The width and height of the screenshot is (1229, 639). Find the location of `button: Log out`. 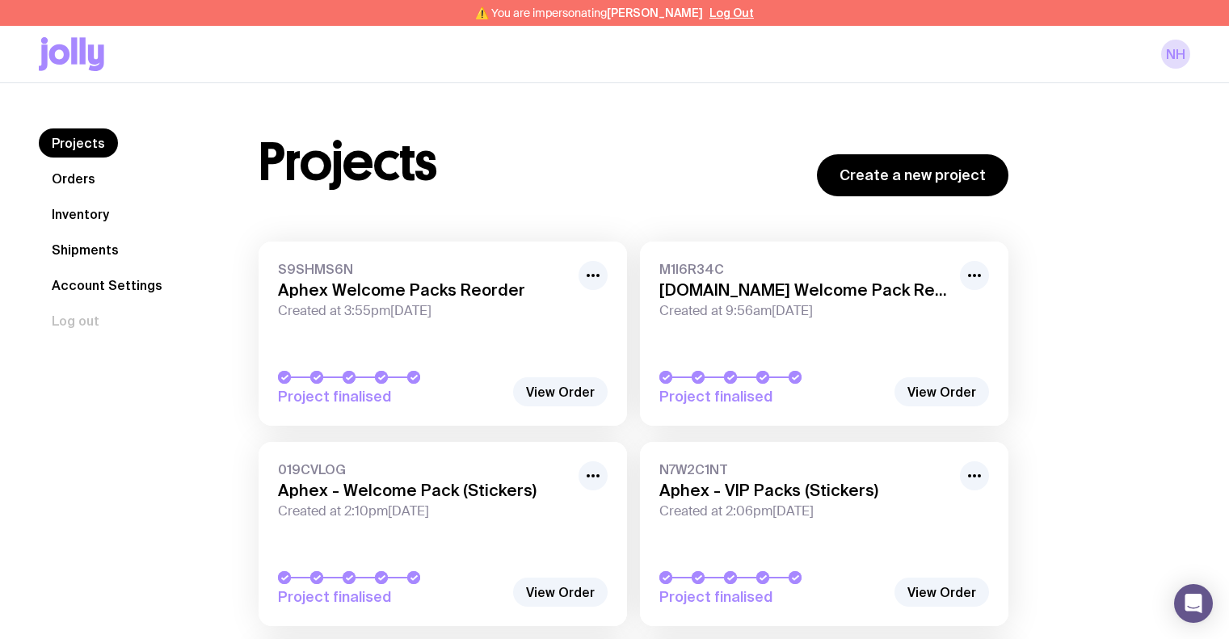

button: Log out is located at coordinates (75, 321).